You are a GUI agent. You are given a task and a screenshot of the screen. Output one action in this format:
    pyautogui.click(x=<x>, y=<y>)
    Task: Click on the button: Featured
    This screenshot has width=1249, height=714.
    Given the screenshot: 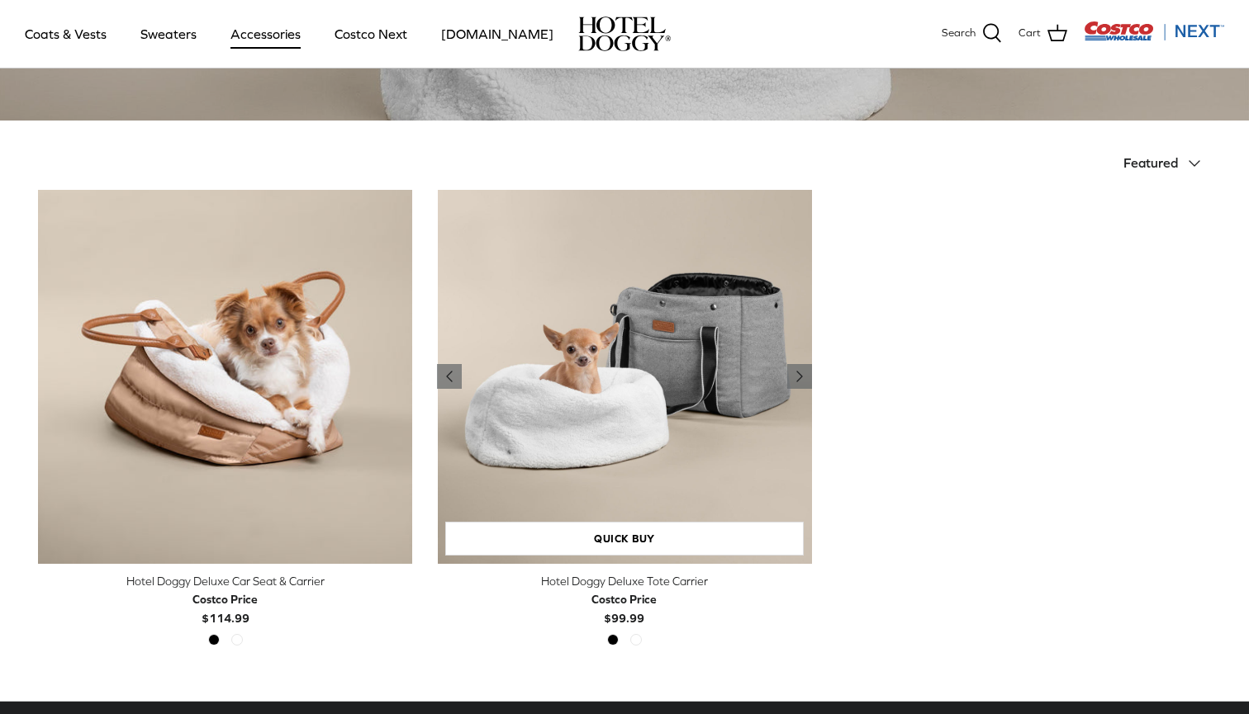 What is the action you would take?
    pyautogui.click(x=1167, y=163)
    